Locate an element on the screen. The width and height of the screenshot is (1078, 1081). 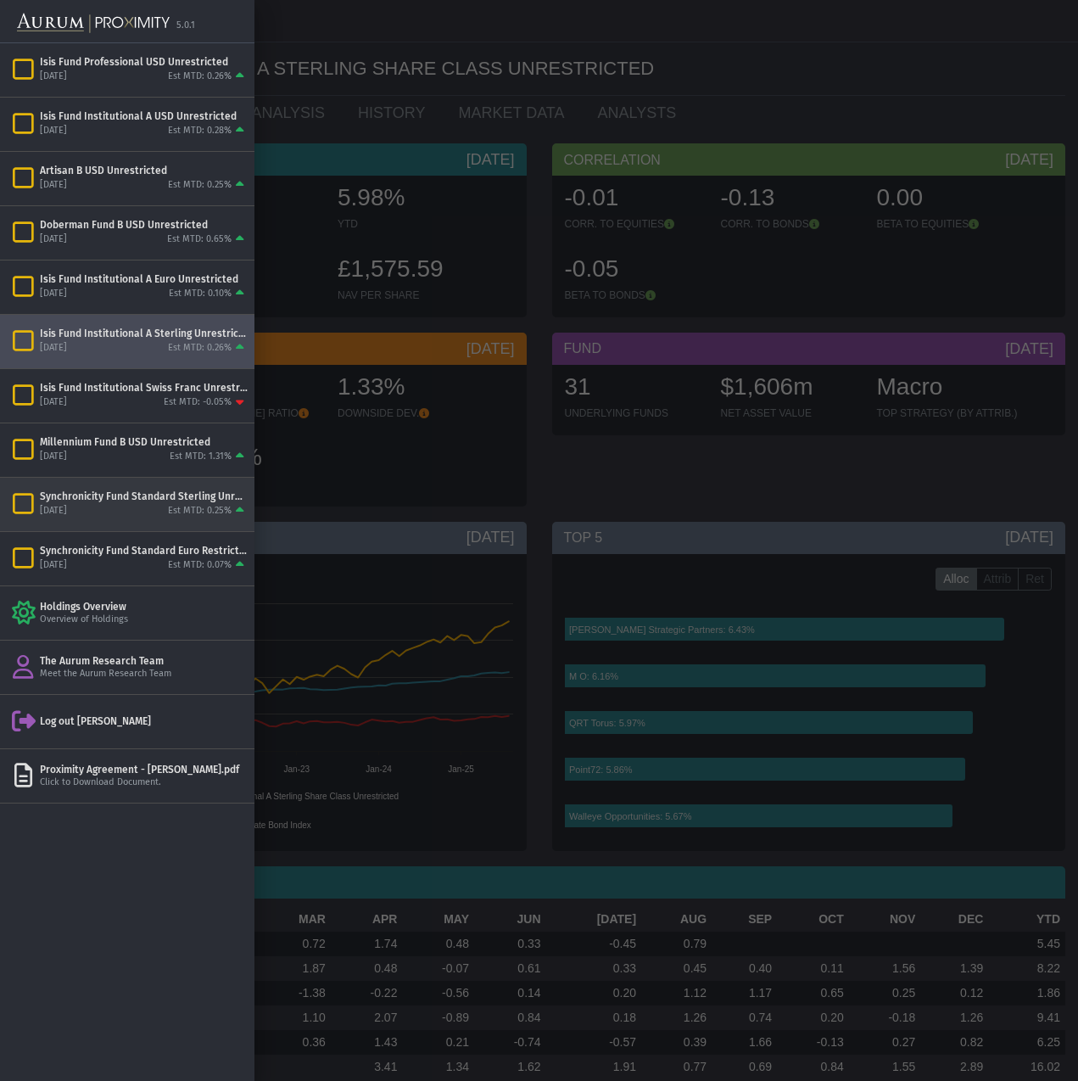
div: Meet the Aurum Research Team is located at coordinates (143, 674).